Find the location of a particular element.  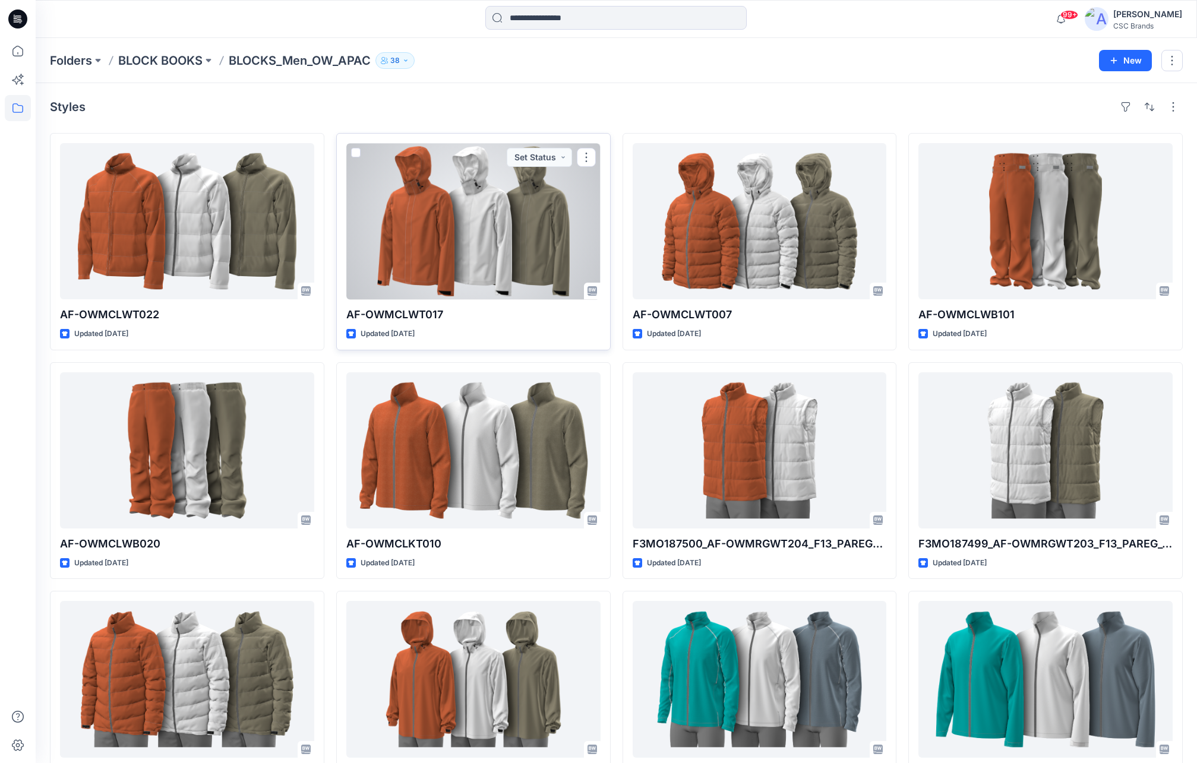

a: AF-OWMCLWT022 is located at coordinates (187, 221).